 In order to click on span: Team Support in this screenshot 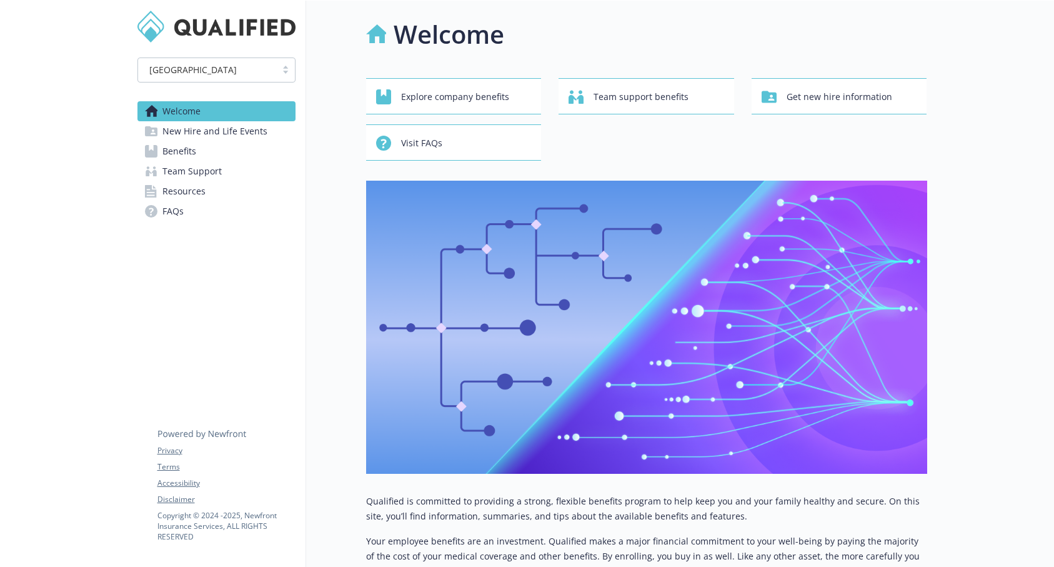, I will do `click(192, 171)`.